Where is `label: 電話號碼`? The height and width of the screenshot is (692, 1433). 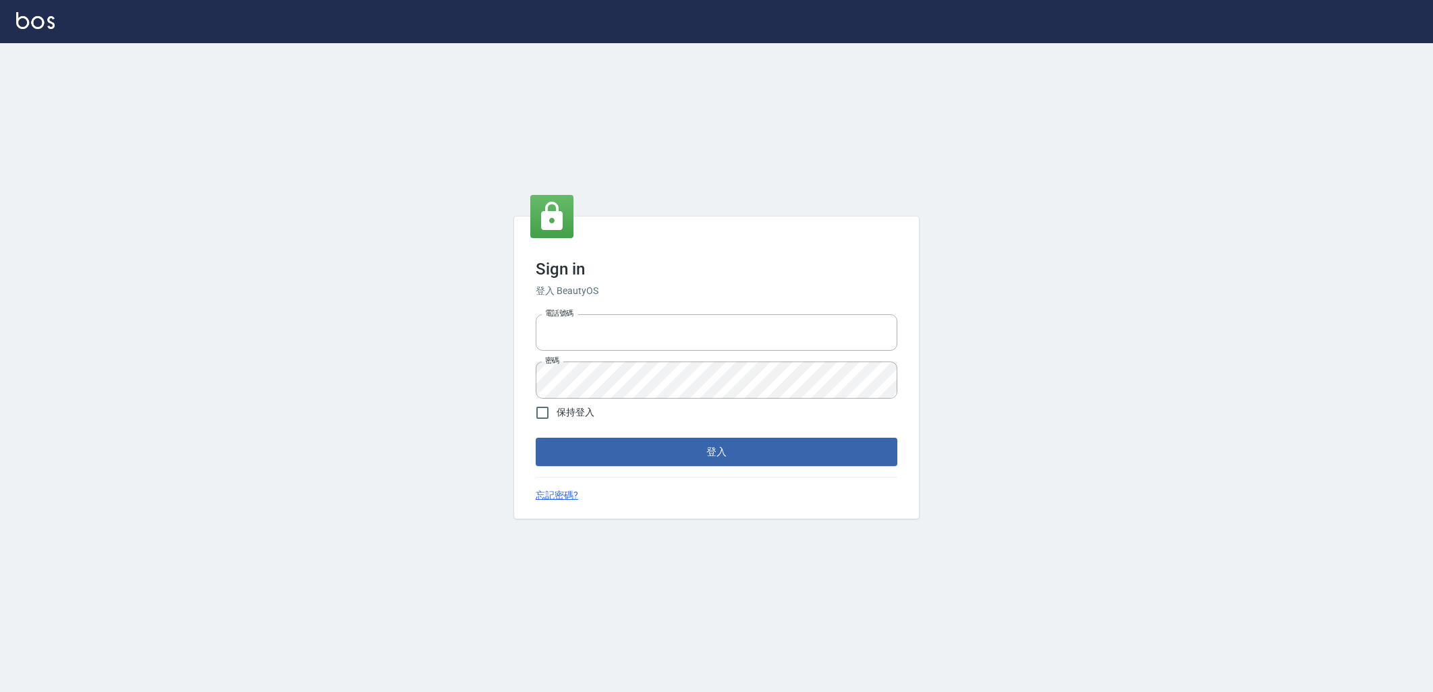
label: 電話號碼 is located at coordinates (559, 313).